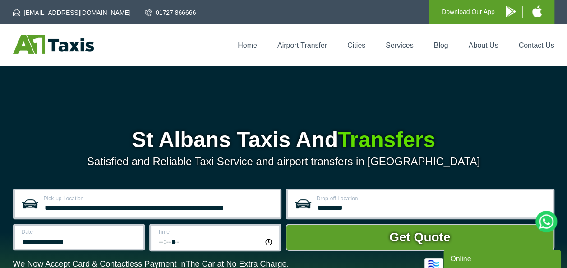 This screenshot has width=567, height=268. Describe the element at coordinates (159, 199) in the screenshot. I see `label: Pick-up Location` at that location.